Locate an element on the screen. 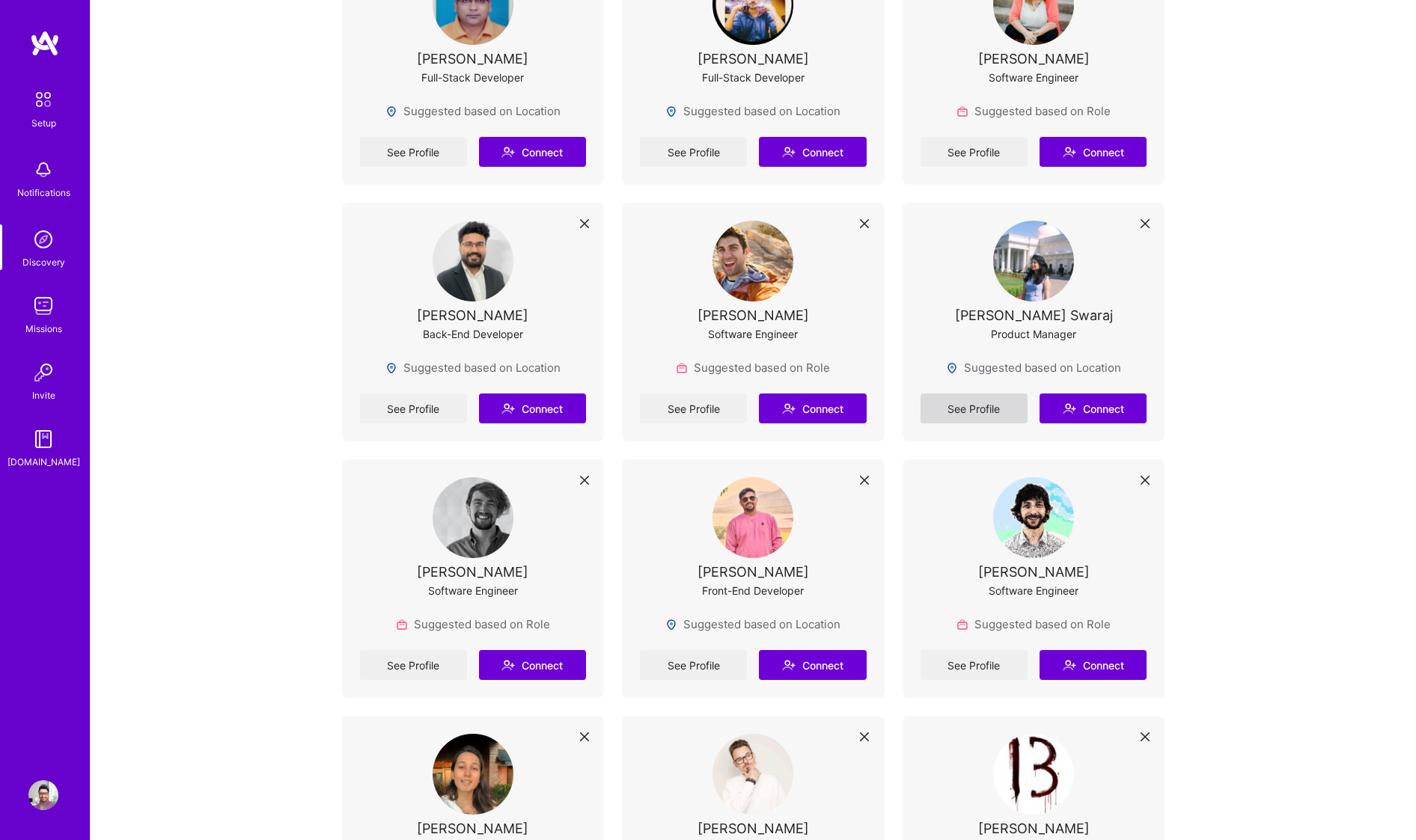 The width and height of the screenshot is (1416, 840). a: User Avatar is located at coordinates (43, 795).